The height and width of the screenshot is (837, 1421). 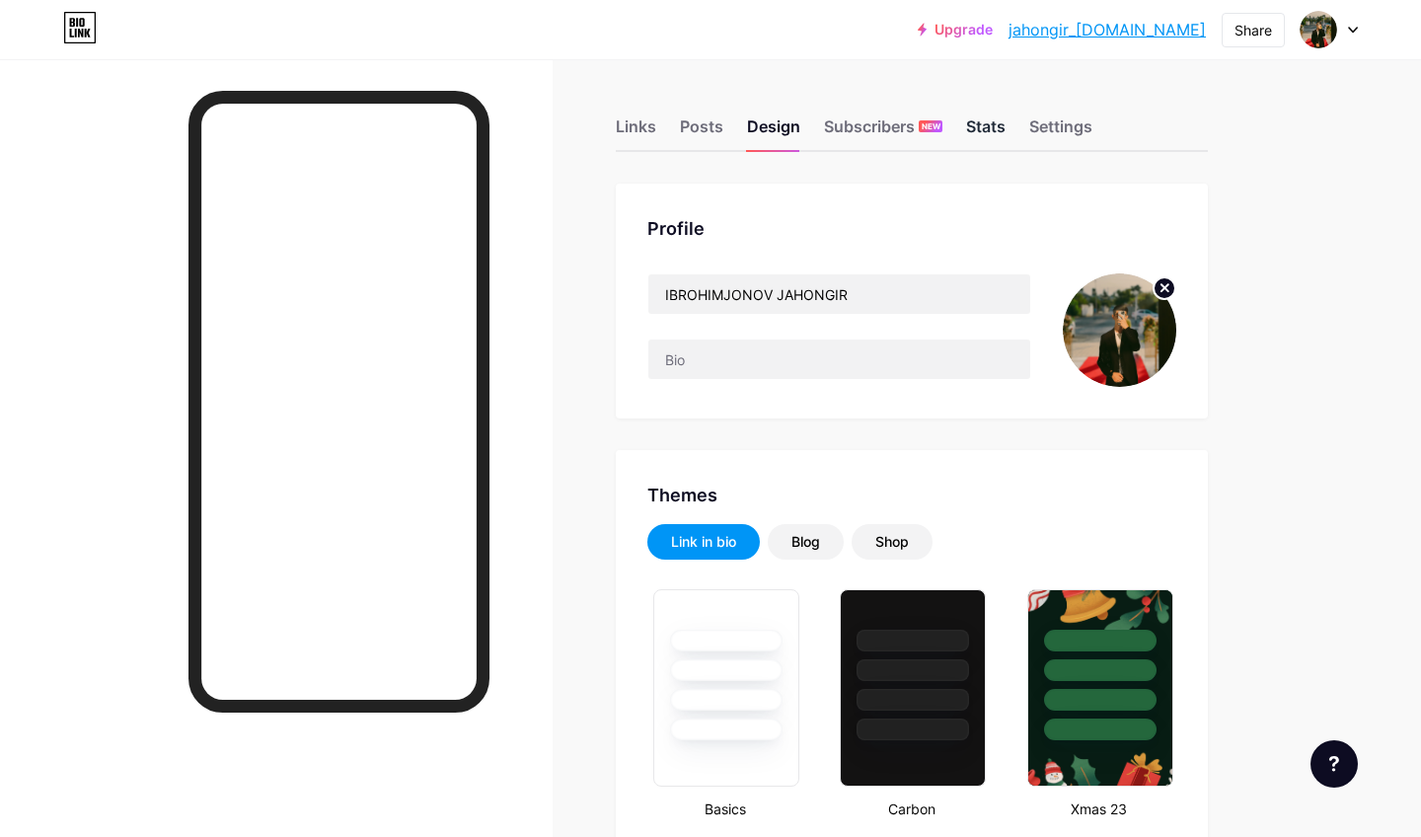 I want to click on div: Carbon, so click(x=911, y=808).